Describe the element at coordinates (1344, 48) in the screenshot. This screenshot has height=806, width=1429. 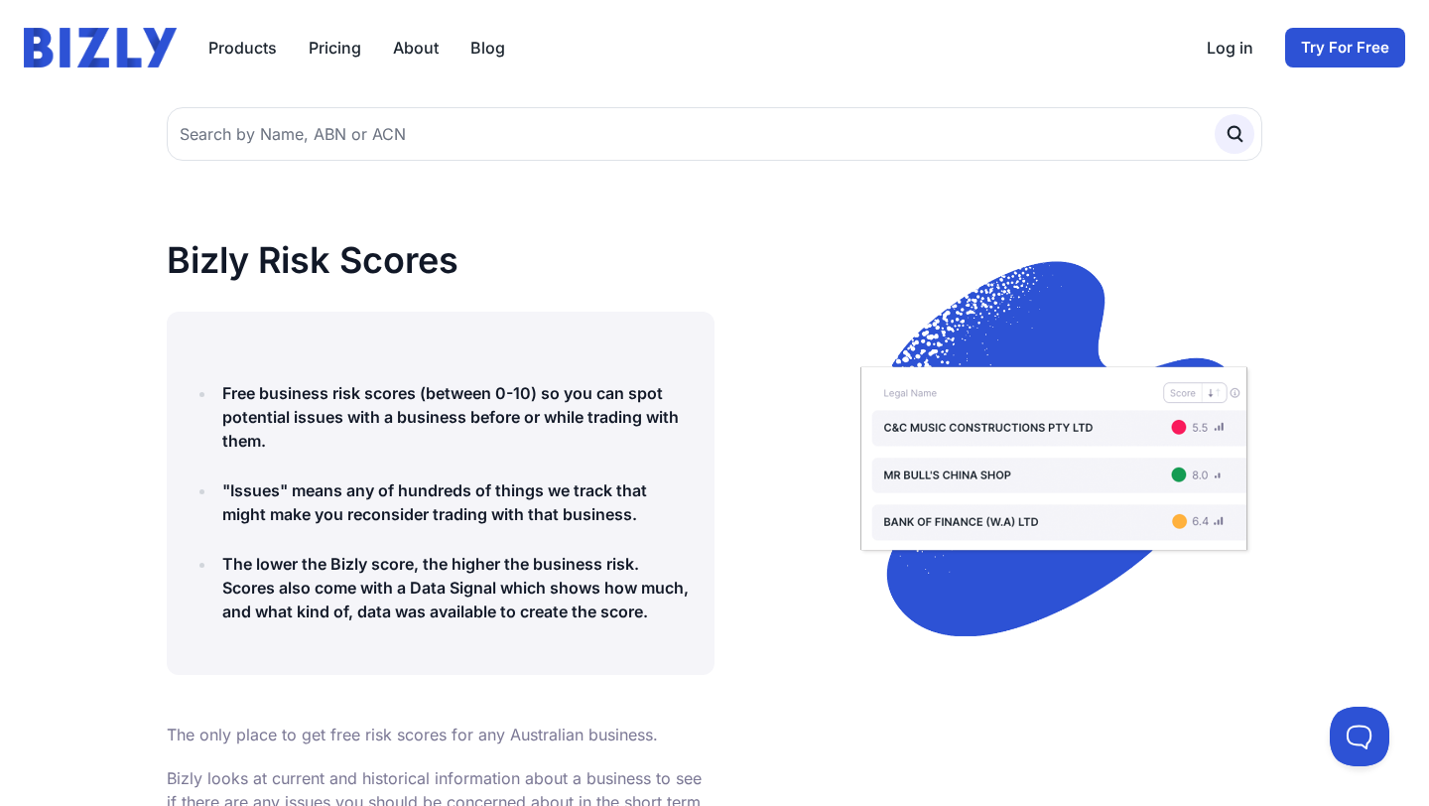
I see `a: Try For Free` at that location.